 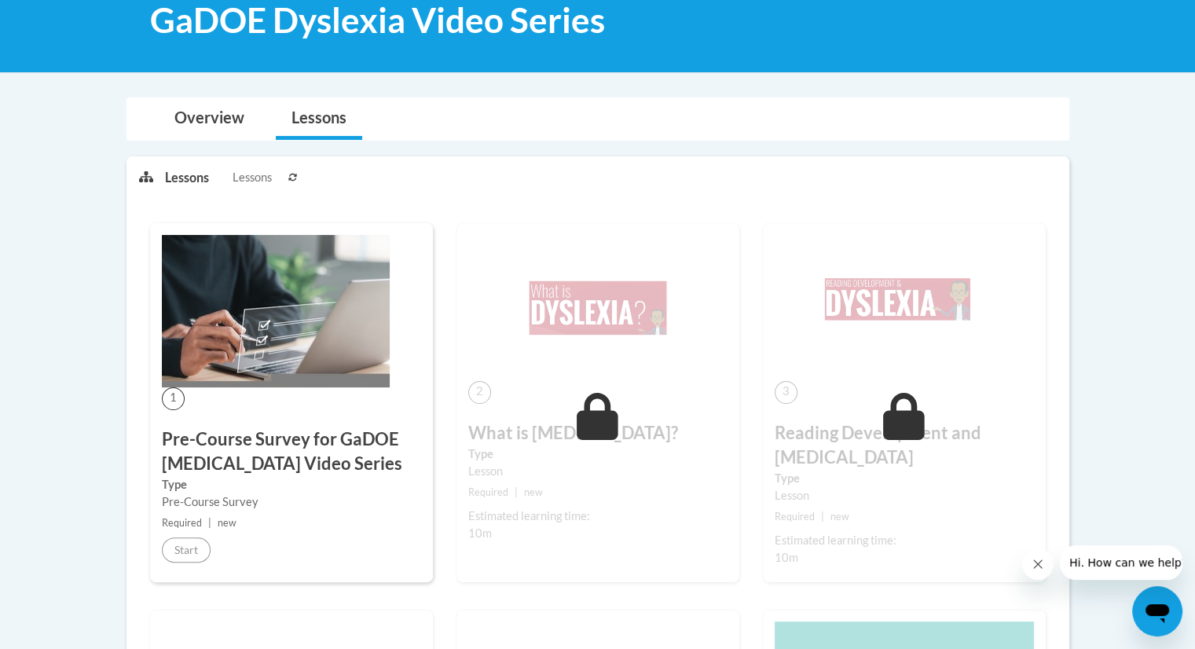 What do you see at coordinates (173, 398) in the screenshot?
I see `span: 1` at bounding box center [173, 398].